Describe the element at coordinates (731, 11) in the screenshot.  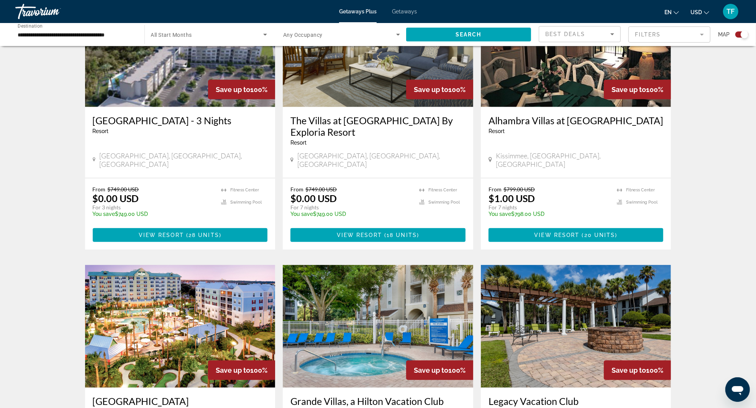
I see `span: TF` at that location.